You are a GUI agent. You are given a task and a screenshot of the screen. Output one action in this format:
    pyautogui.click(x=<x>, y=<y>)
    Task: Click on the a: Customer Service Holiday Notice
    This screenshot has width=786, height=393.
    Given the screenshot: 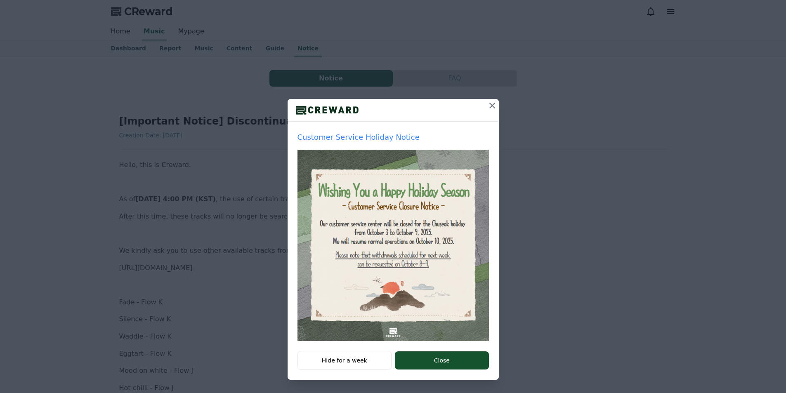 What is the action you would take?
    pyautogui.click(x=393, y=236)
    